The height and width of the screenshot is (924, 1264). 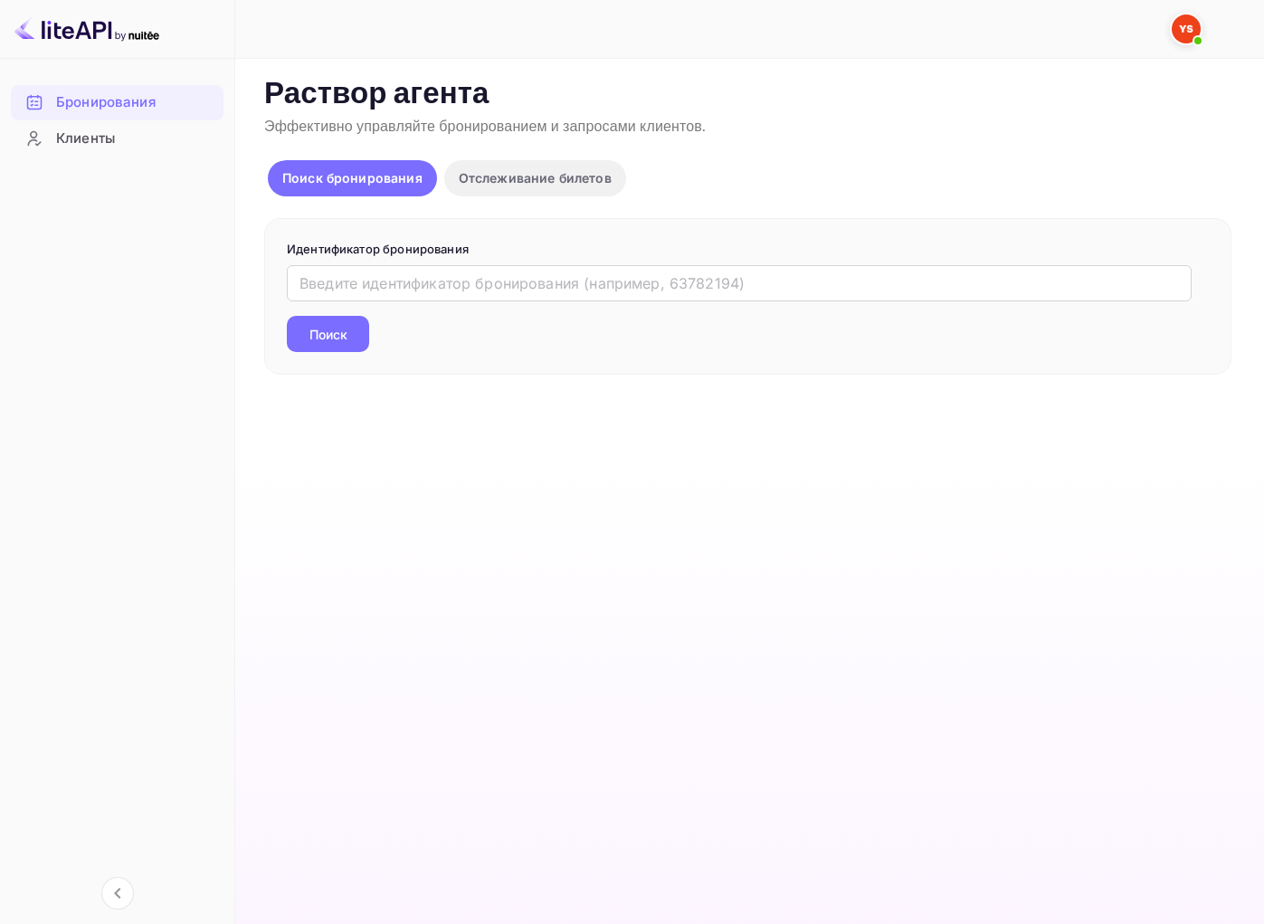 What do you see at coordinates (739, 283) in the screenshot?
I see `input: Введите идентификатор бронирования (например, 63782194)` at bounding box center [739, 283].